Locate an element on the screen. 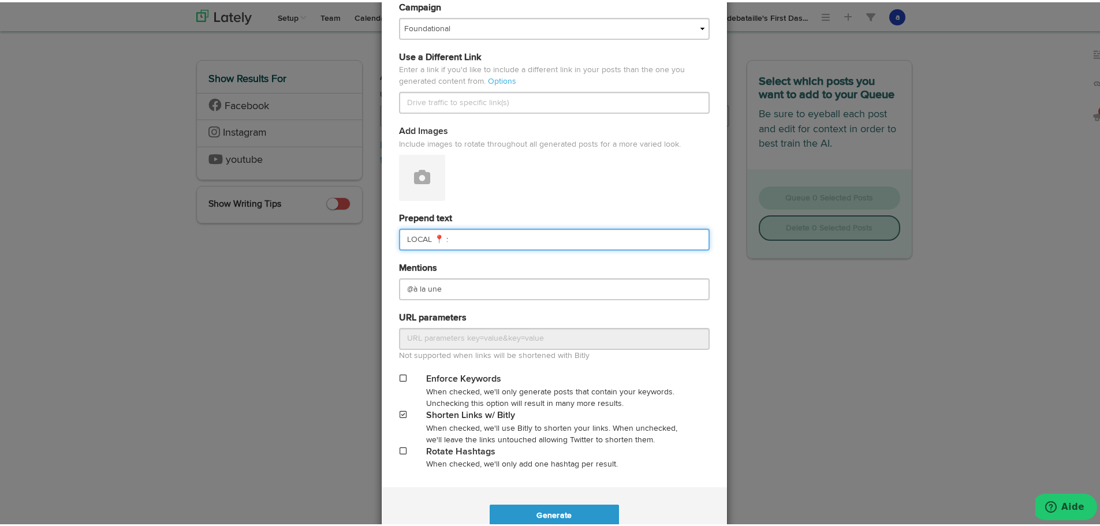 Image resolution: width=1100 pixels, height=526 pixels. button: Generate is located at coordinates (554, 513).